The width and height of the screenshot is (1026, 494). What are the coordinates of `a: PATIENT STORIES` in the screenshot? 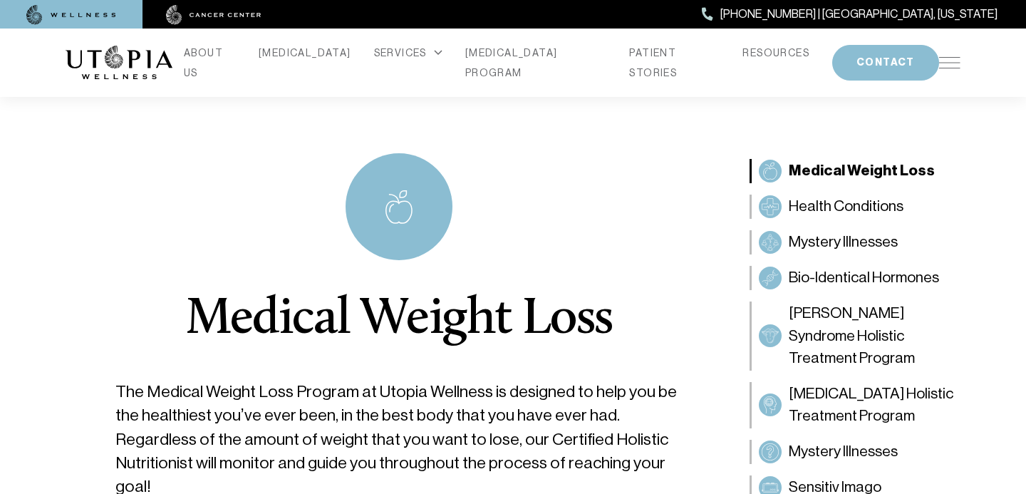 It's located at (674, 63).